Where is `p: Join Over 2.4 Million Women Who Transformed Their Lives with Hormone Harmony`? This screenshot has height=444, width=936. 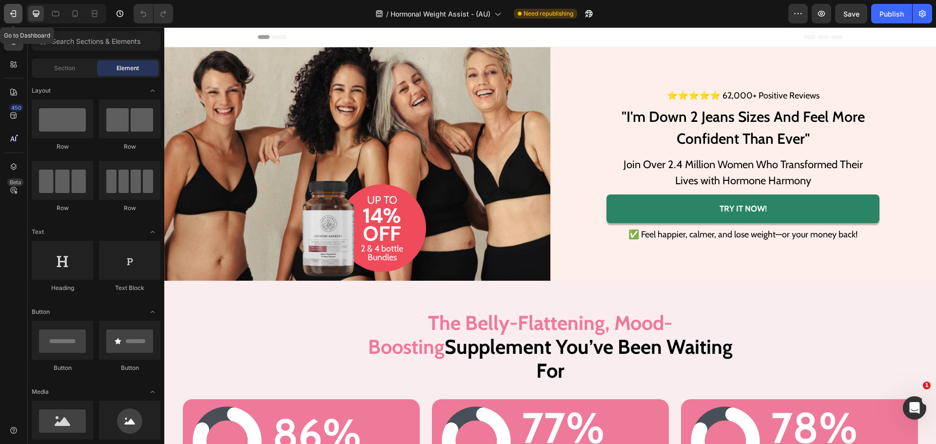 p: Join Over 2.4 Million Women Who Transformed Their Lives with Hormone Harmony is located at coordinates (578, 145).